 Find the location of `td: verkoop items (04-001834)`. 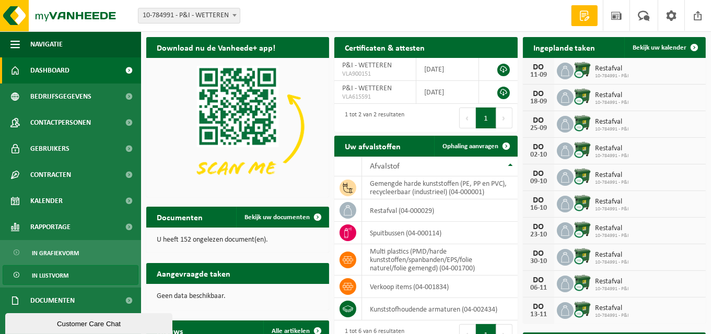

td: verkoop items (04-001834) is located at coordinates (439, 287).